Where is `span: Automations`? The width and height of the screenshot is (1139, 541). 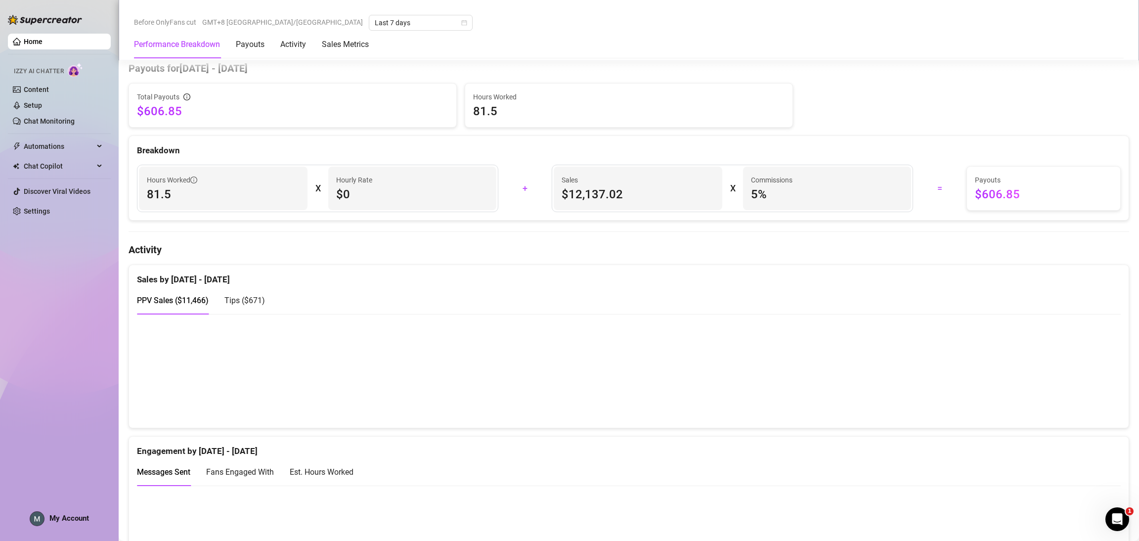 span: Automations is located at coordinates (59, 146).